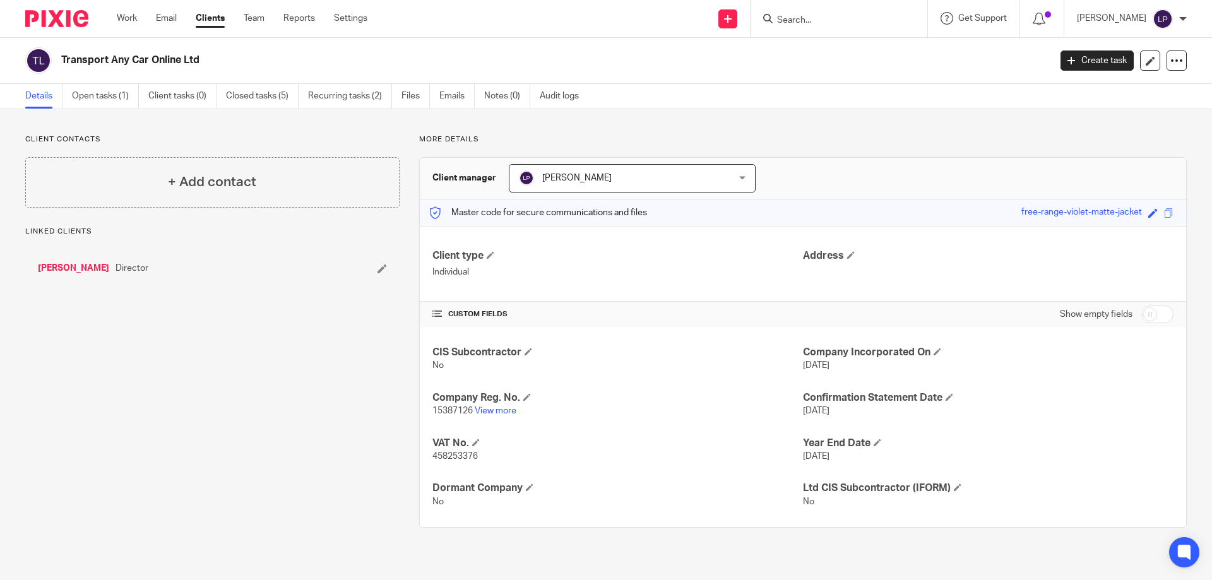  I want to click on h4: Confirmation Statement Date, so click(988, 398).